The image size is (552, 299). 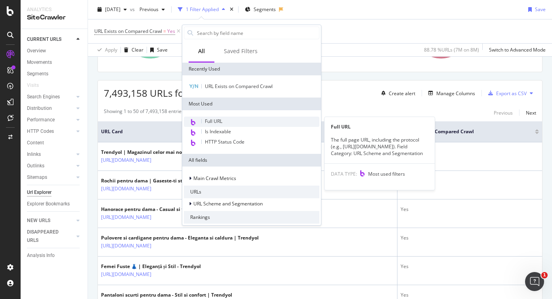 I want to click on span: 1, so click(x=544, y=275).